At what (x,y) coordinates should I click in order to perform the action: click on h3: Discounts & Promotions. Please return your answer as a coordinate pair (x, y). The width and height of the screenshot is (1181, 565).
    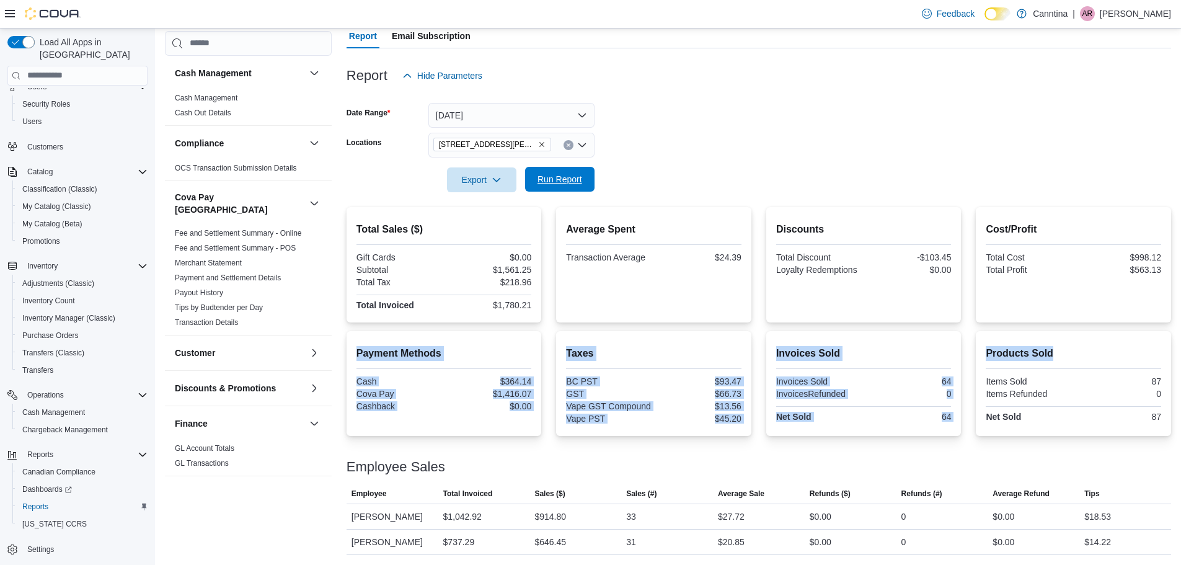
    Looking at the image, I should click on (225, 388).